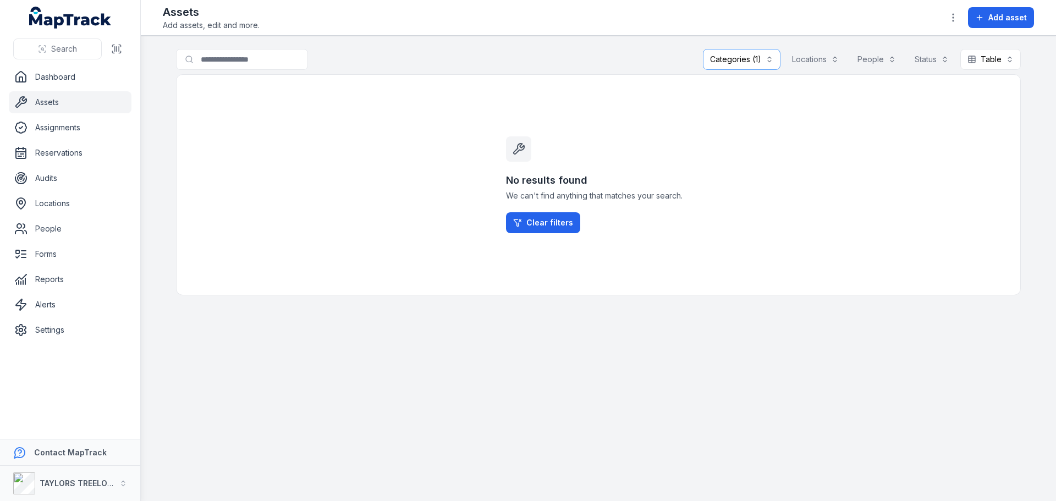 This screenshot has width=1056, height=501. Describe the element at coordinates (70, 128) in the screenshot. I see `a: Assignments` at that location.